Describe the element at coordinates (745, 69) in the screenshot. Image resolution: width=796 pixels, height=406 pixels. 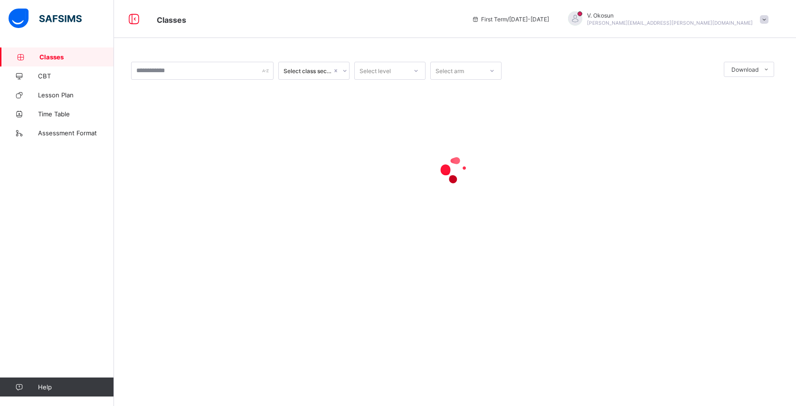
I see `span: Download` at that location.